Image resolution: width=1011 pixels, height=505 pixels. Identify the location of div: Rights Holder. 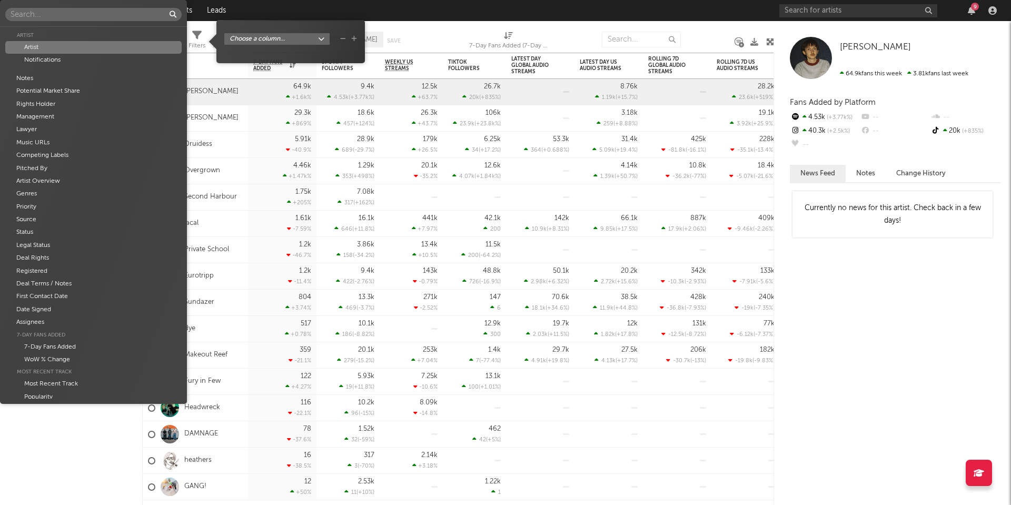
(93, 104).